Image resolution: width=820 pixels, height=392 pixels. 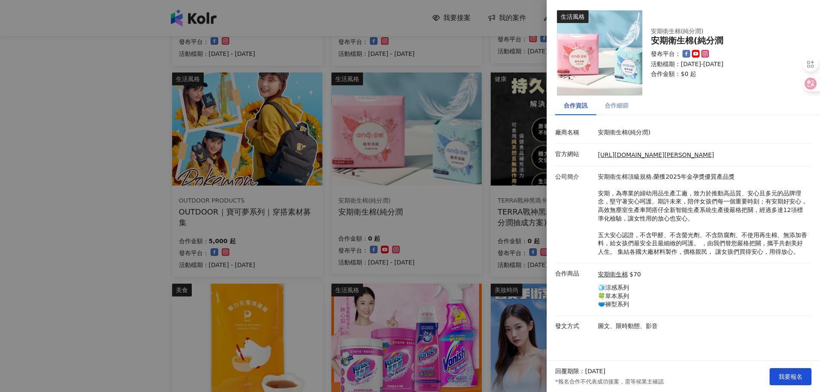 What do you see at coordinates (702, 327) in the screenshot?
I see `p: 圖文、限時動態、影音` at bounding box center [702, 327].